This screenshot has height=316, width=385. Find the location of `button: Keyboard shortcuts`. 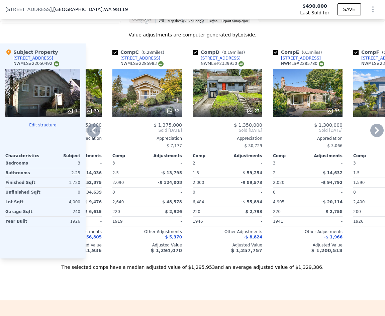

button: Keyboard shortcuts is located at coordinates (161, 20).